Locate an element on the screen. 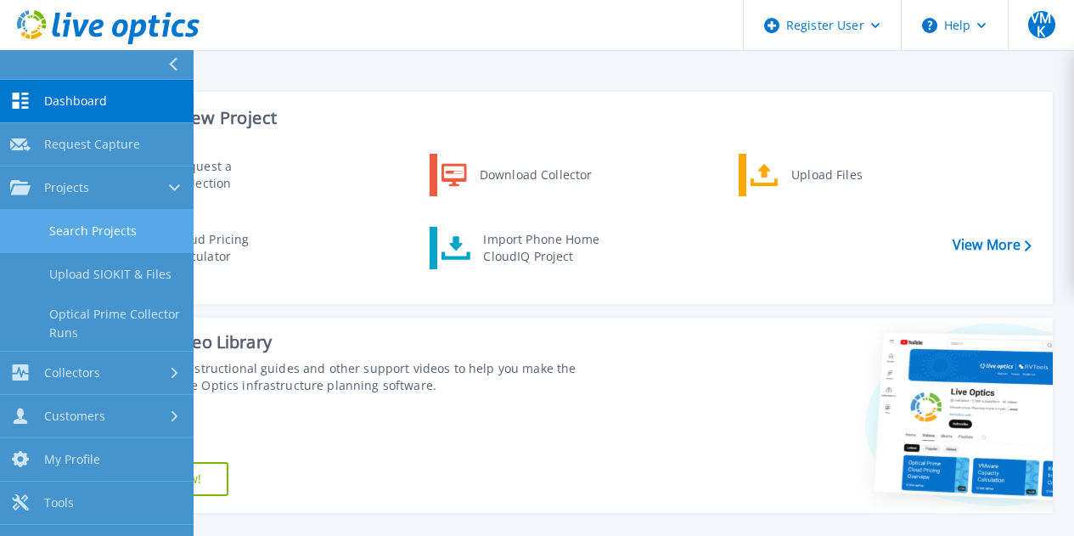 The height and width of the screenshot is (536, 1074). span: Customers is located at coordinates (75, 416).